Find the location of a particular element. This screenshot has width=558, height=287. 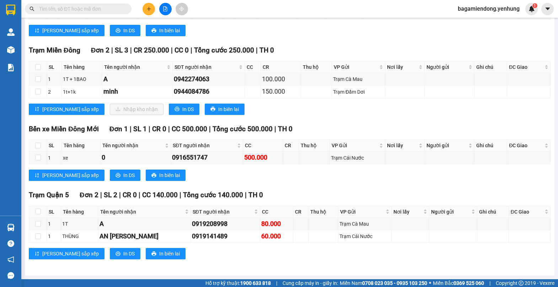

span: Tổng cước 140.000 is located at coordinates (213, 195).